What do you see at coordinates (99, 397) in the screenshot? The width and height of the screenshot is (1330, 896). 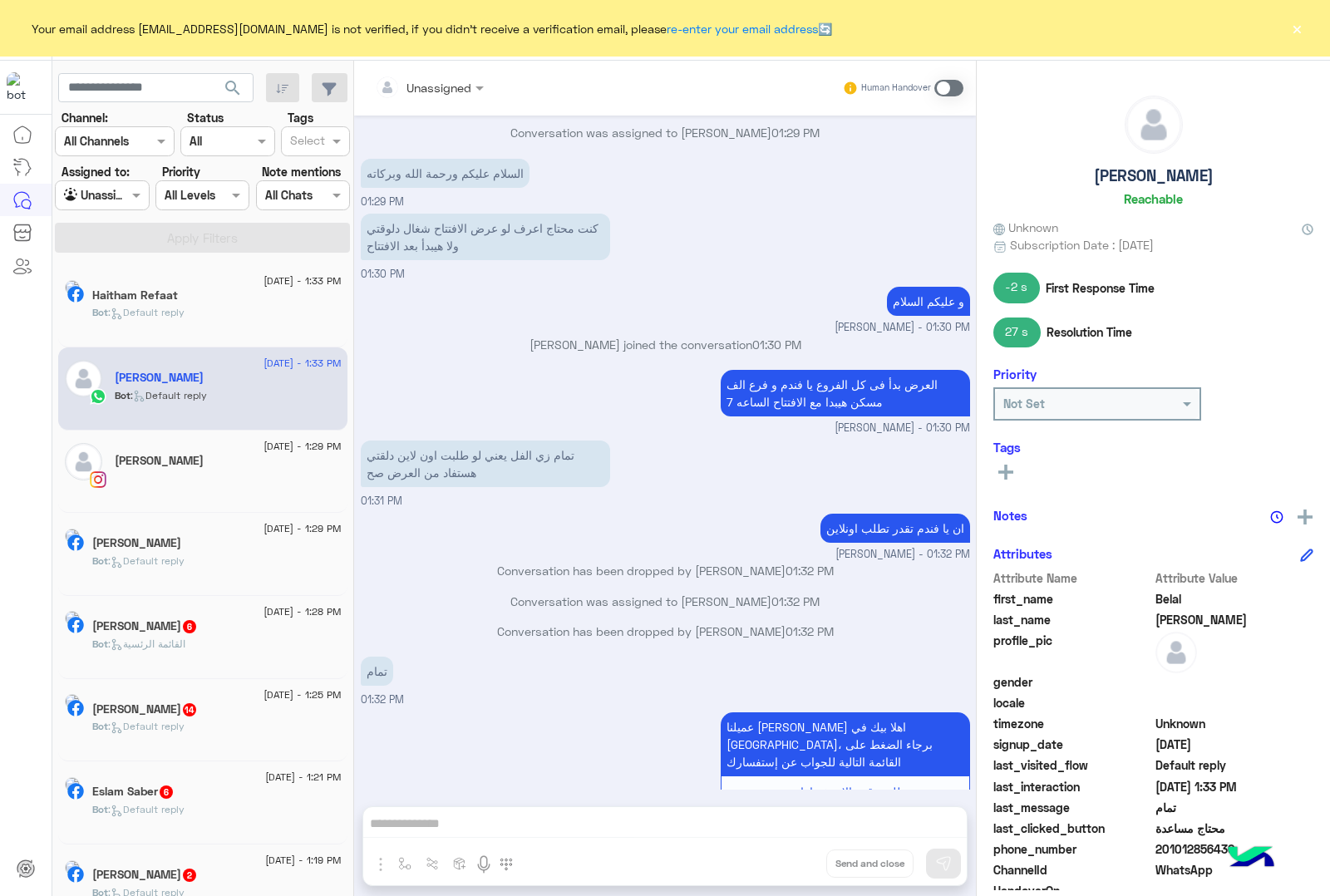 I see `img: WhatsApp` at bounding box center [99, 397].